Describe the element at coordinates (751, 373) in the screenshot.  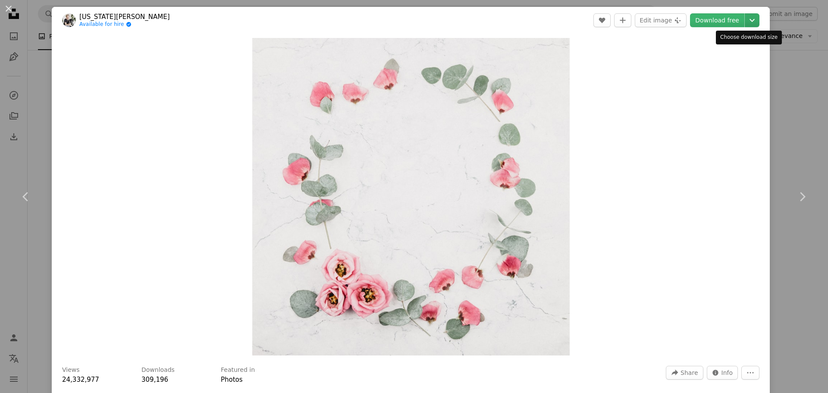
I see `button: More Actions` at that location.